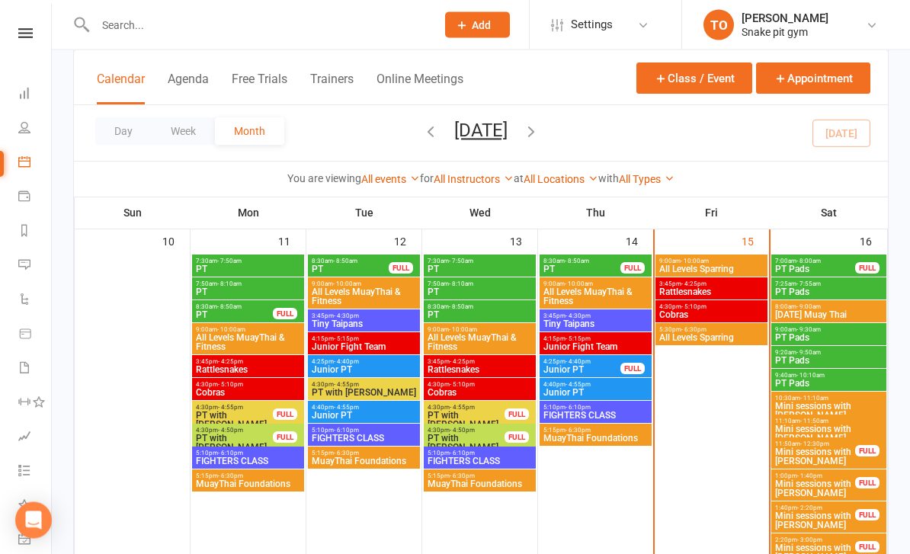 The height and width of the screenshot is (554, 910). I want to click on span: MuayThai Foundations, so click(479, 485).